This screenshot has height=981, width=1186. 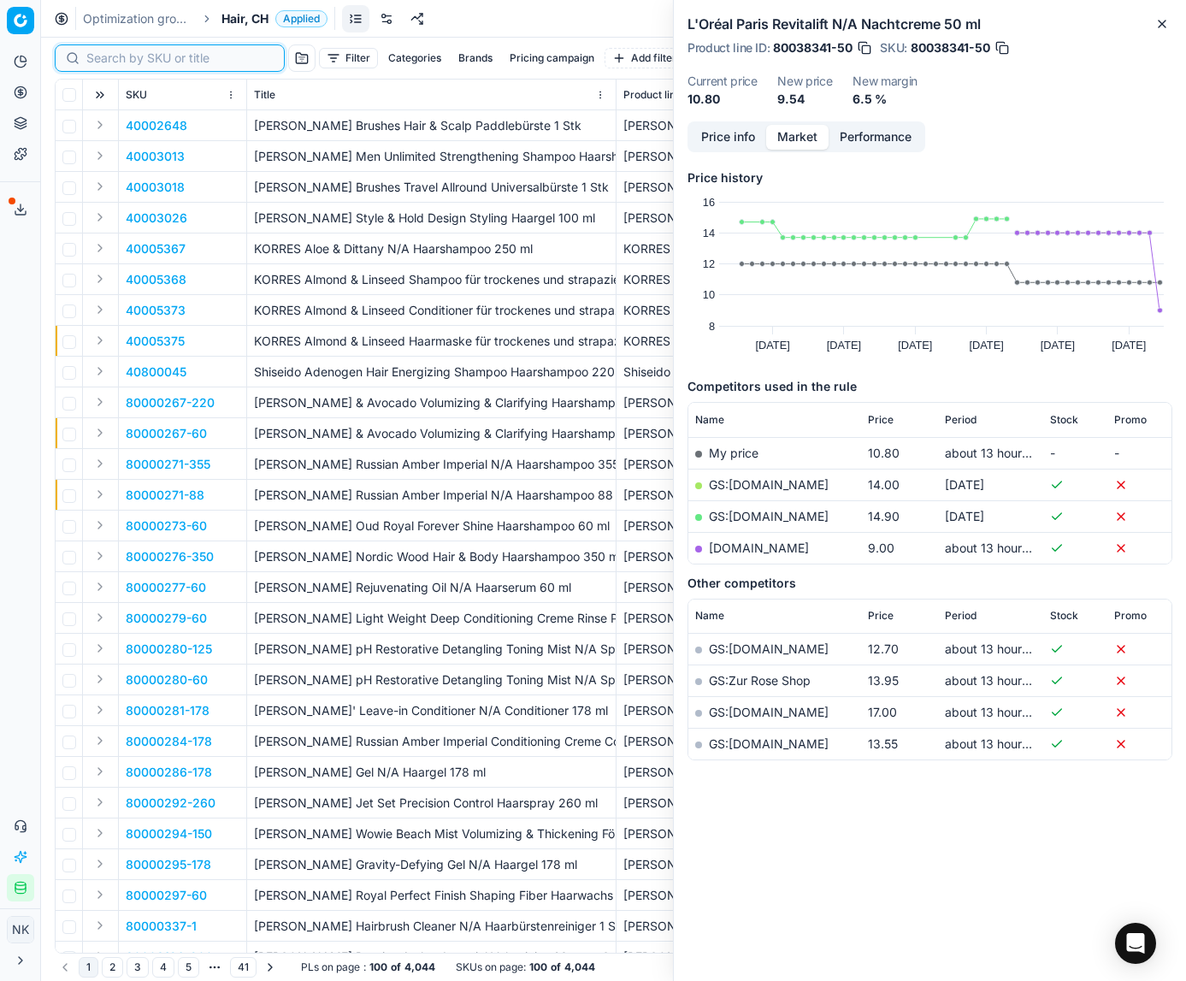 What do you see at coordinates (156, 372) in the screenshot?
I see `button: 40800045` at bounding box center [156, 372].